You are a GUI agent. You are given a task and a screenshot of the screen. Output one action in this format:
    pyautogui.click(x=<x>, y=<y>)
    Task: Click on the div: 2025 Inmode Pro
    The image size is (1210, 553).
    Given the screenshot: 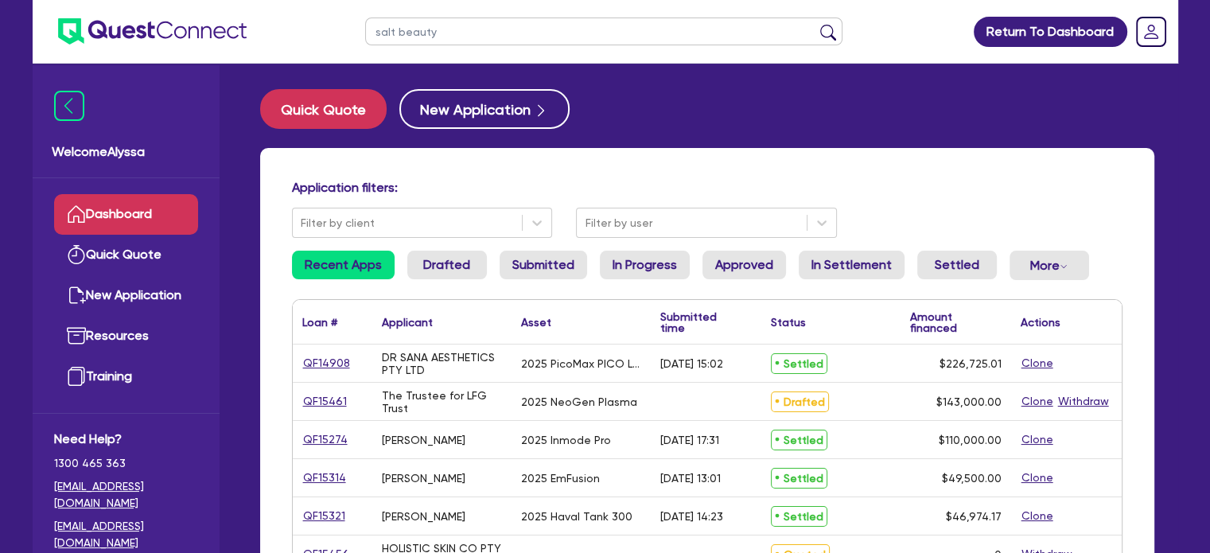 What is the action you would take?
    pyautogui.click(x=566, y=440)
    